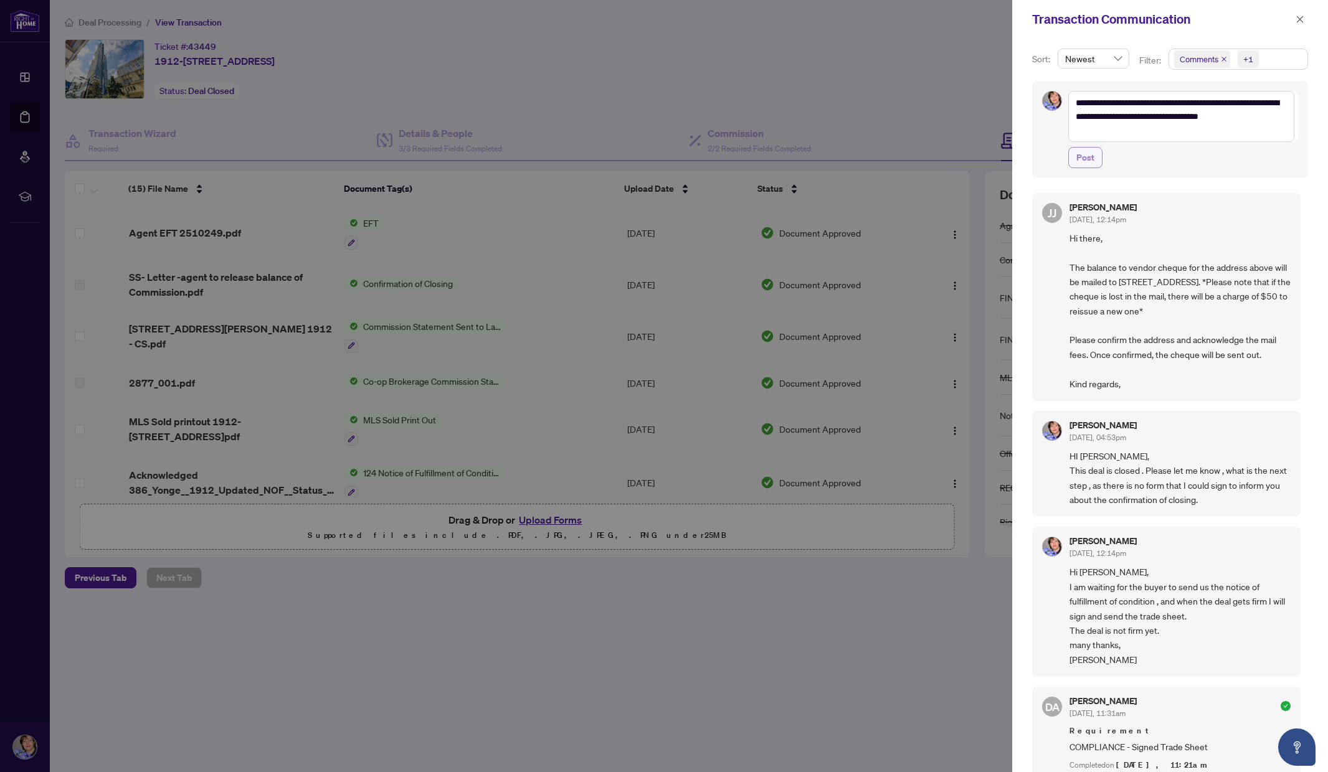  What do you see at coordinates (1042, 59) in the screenshot?
I see `p: Sort:` at bounding box center [1042, 59].